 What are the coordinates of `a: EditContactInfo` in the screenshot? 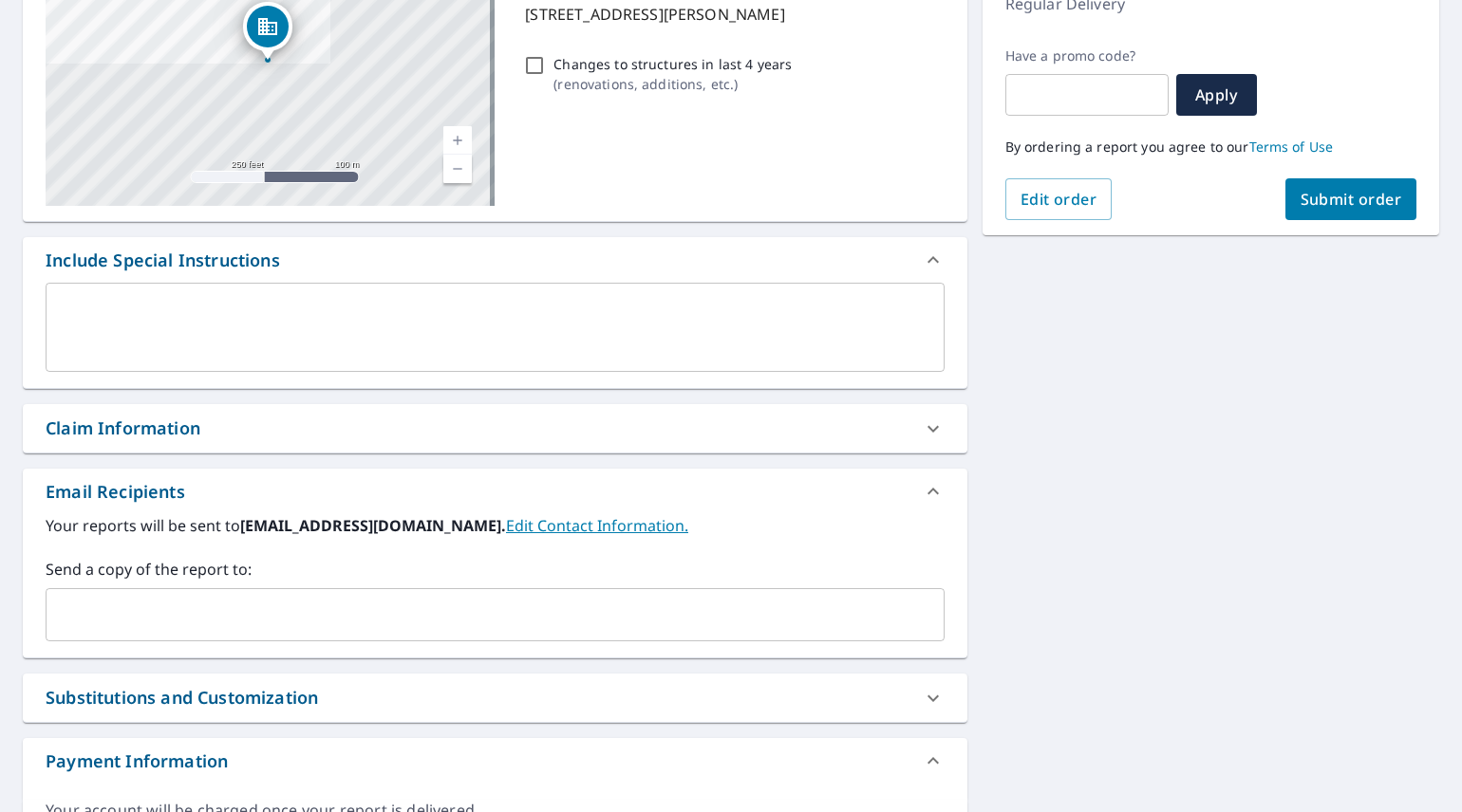 It's located at (597, 525).